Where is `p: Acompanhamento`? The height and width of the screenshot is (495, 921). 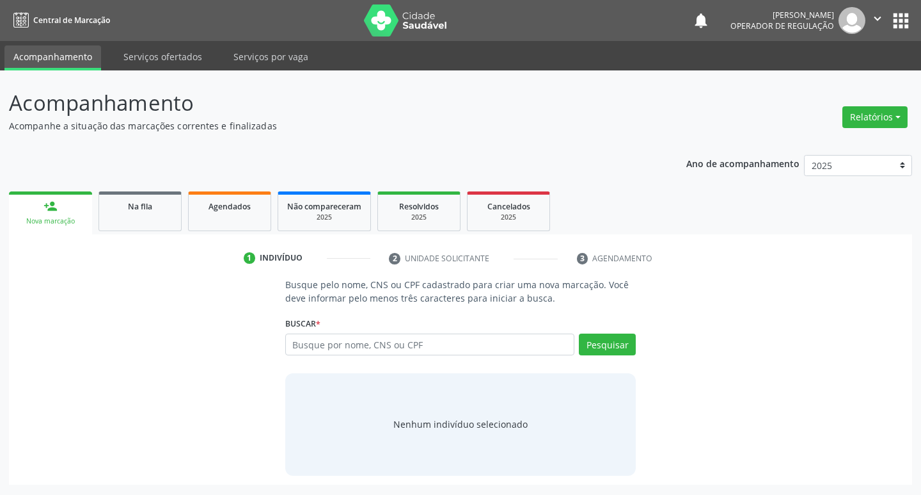 p: Acompanhamento is located at coordinates (325, 103).